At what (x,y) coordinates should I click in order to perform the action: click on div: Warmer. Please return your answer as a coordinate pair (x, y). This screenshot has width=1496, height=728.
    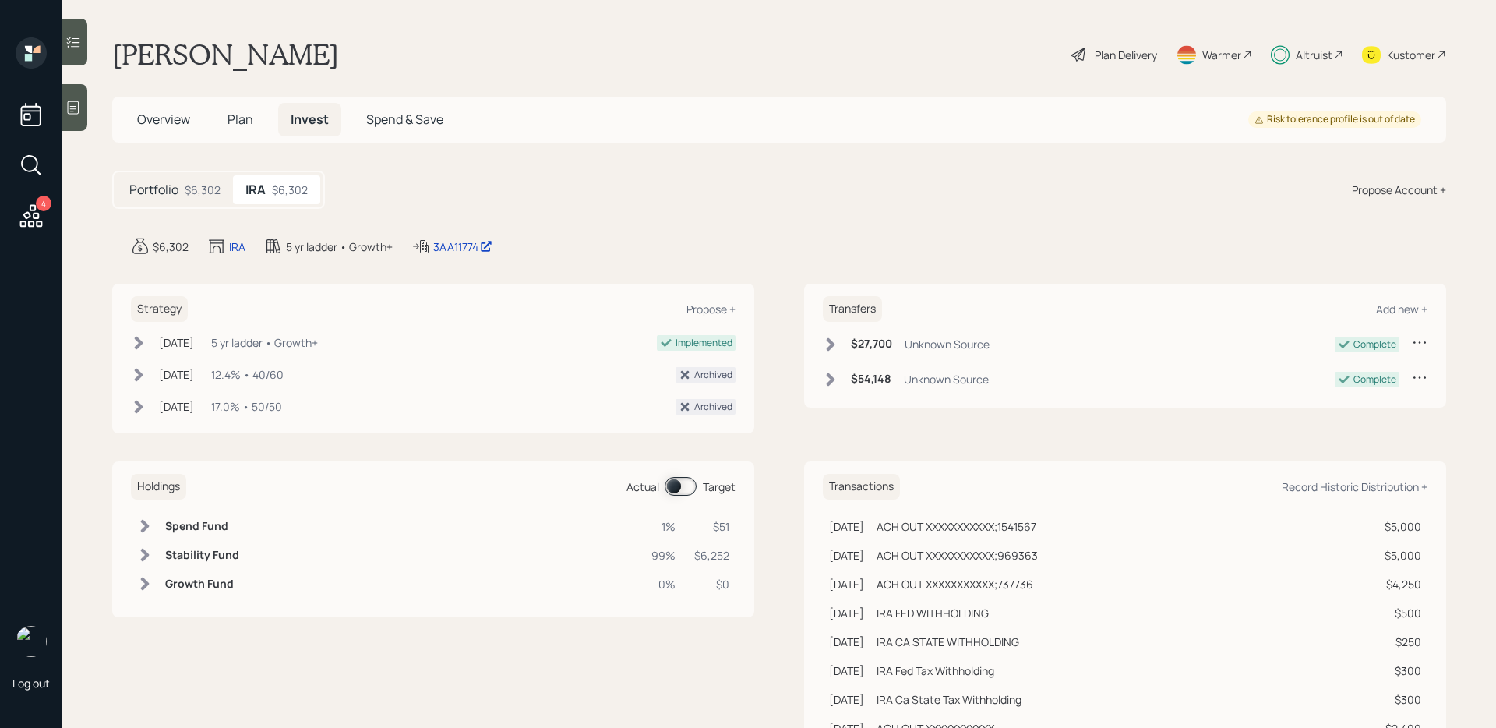
    Looking at the image, I should click on (1221, 55).